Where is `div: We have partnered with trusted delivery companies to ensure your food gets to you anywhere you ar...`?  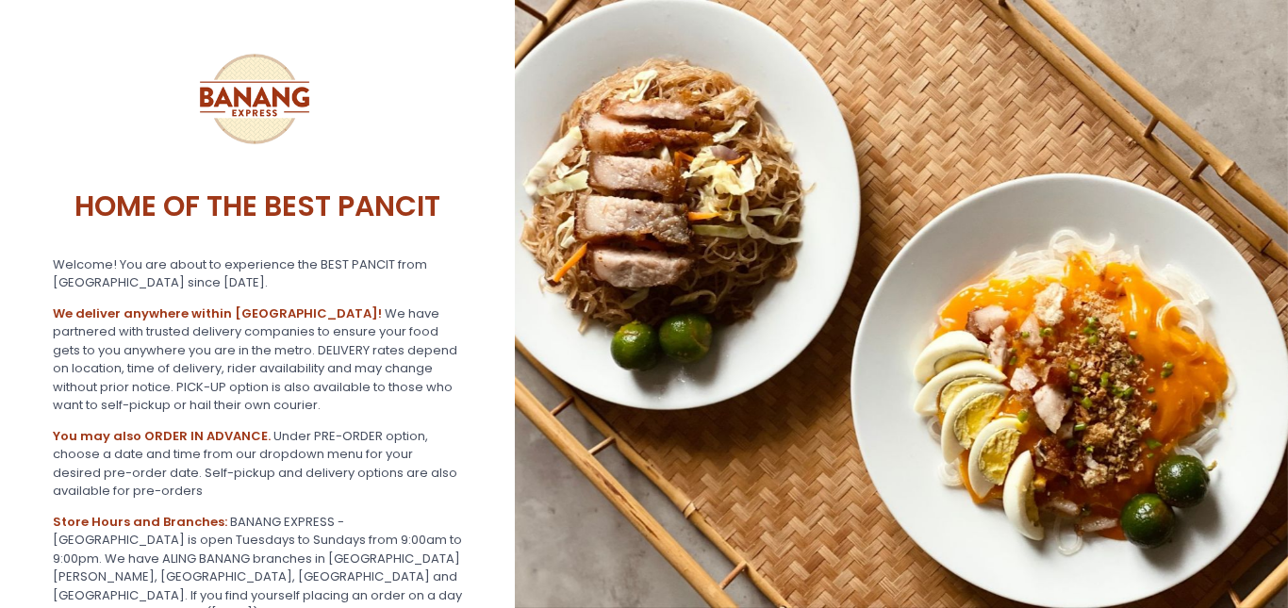
div: We have partnered with trusted delivery companies to ensure your food gets to you anywhere you ar... is located at coordinates (257, 359).